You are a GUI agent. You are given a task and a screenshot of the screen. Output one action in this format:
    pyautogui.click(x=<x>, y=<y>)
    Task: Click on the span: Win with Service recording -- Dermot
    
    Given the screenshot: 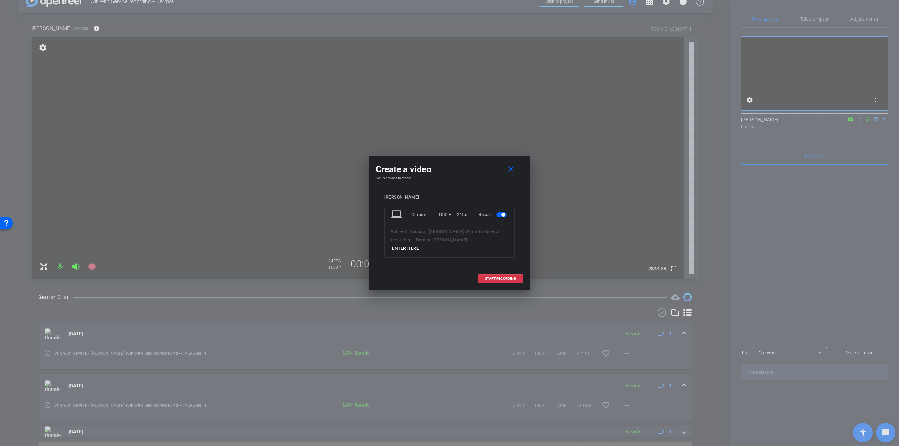 What is the action you would take?
    pyautogui.click(x=445, y=236)
    